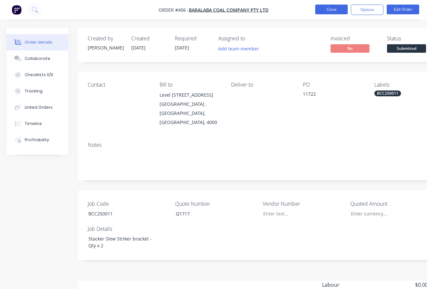 The width and height of the screenshot is (427, 289). I want to click on div: Linked Orders, so click(39, 107).